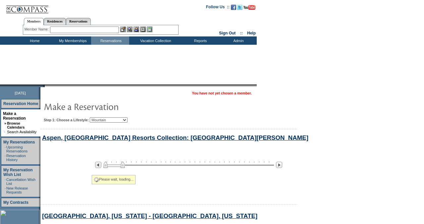 The image size is (424, 224). I want to click on img: Next, so click(279, 165).